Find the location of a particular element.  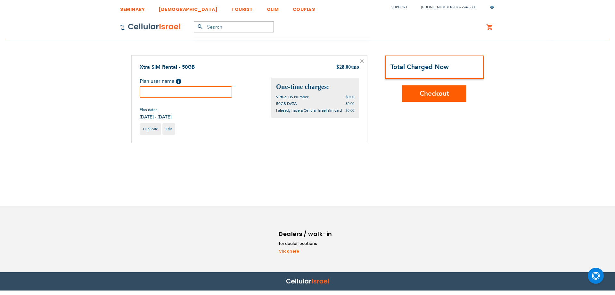

span: Duplicate is located at coordinates (150, 129).